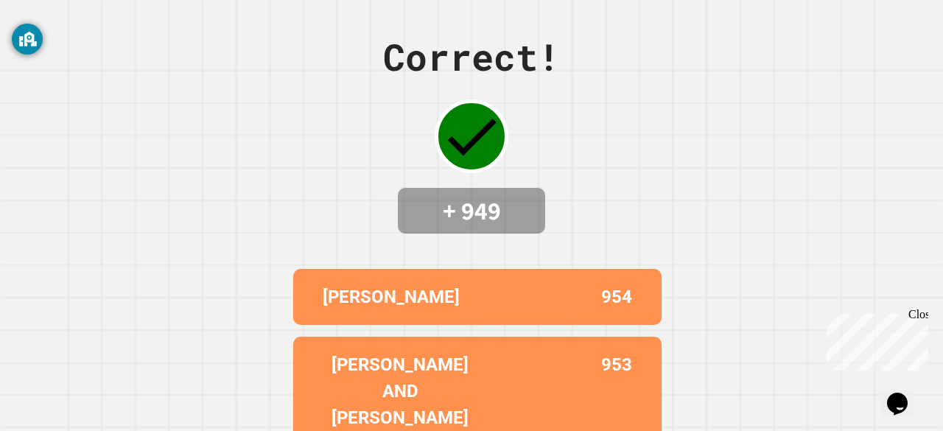 The width and height of the screenshot is (943, 431). I want to click on p: 953, so click(616, 391).